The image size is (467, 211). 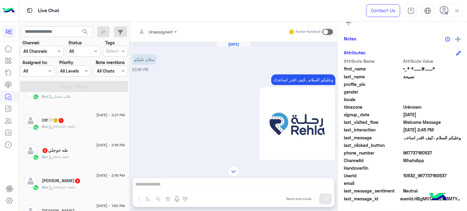 I want to click on span: last_clicked_button, so click(x=373, y=145).